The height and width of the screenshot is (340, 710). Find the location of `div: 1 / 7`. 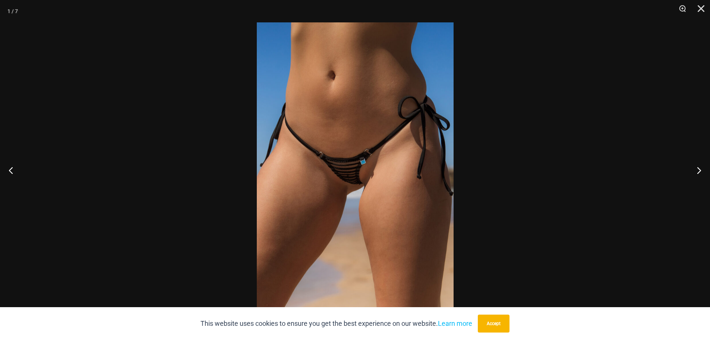

div: 1 / 7 is located at coordinates (13, 11).